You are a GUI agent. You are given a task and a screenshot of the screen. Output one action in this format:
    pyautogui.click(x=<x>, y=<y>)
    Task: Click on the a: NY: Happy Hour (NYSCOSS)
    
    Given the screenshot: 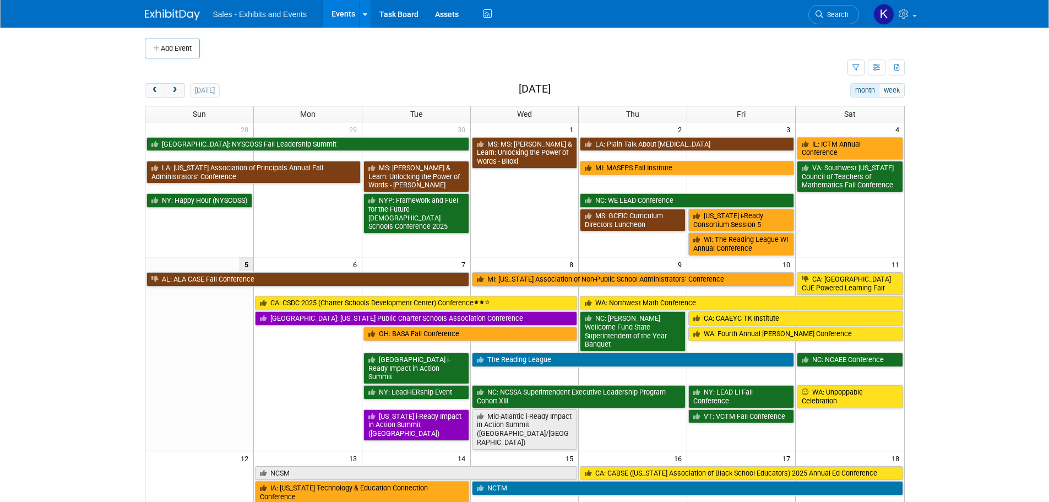 What is the action you would take?
    pyautogui.click(x=199, y=200)
    